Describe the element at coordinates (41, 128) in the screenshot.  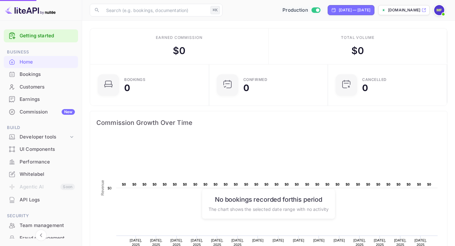
I see `span: Build` at that location.